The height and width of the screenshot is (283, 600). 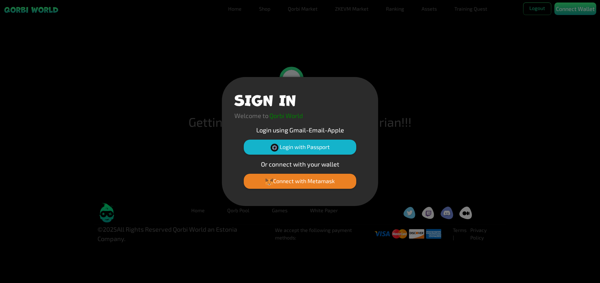 I want to click on p: Login using Gmail-Email-Apple, so click(x=300, y=130).